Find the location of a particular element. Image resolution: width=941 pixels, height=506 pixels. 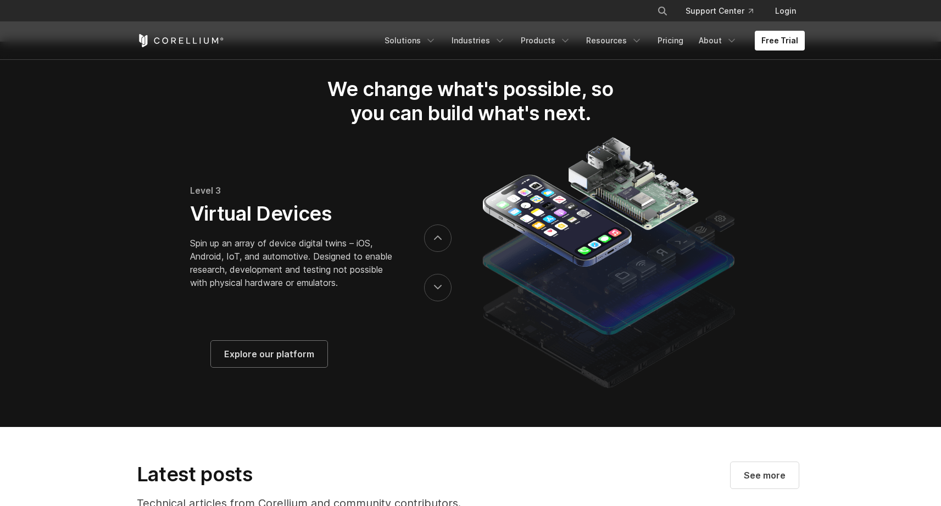

h3: Virtual Devices is located at coordinates (296, 214).